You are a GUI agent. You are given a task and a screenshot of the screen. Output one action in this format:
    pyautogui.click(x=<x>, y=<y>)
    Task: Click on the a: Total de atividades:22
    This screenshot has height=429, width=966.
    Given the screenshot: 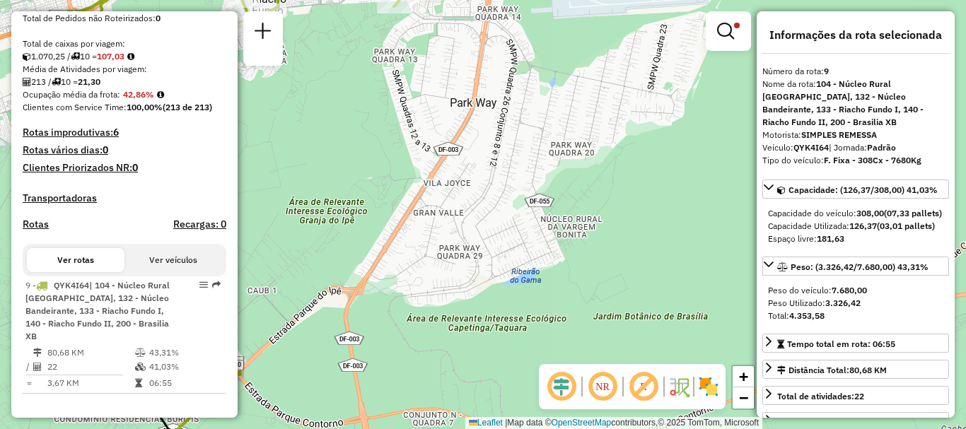 What is the action you would take?
    pyautogui.click(x=856, y=396)
    